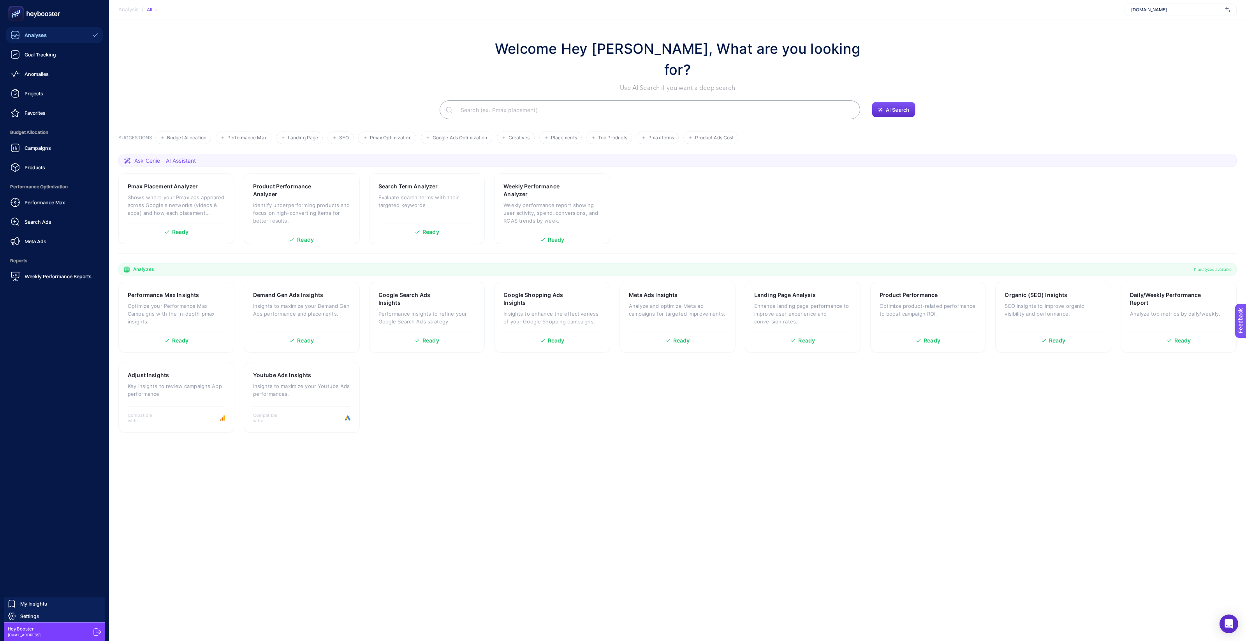 This screenshot has height=641, width=1246. What do you see at coordinates (661, 138) in the screenshot?
I see `span: Pmax terms` at bounding box center [661, 138].